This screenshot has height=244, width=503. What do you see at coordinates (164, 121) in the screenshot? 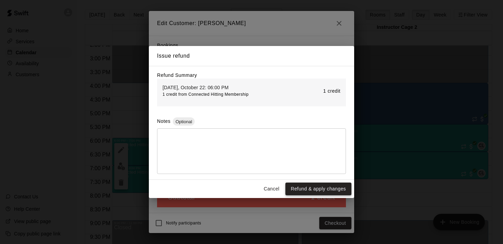
I see `label: Notes` at bounding box center [164, 121].